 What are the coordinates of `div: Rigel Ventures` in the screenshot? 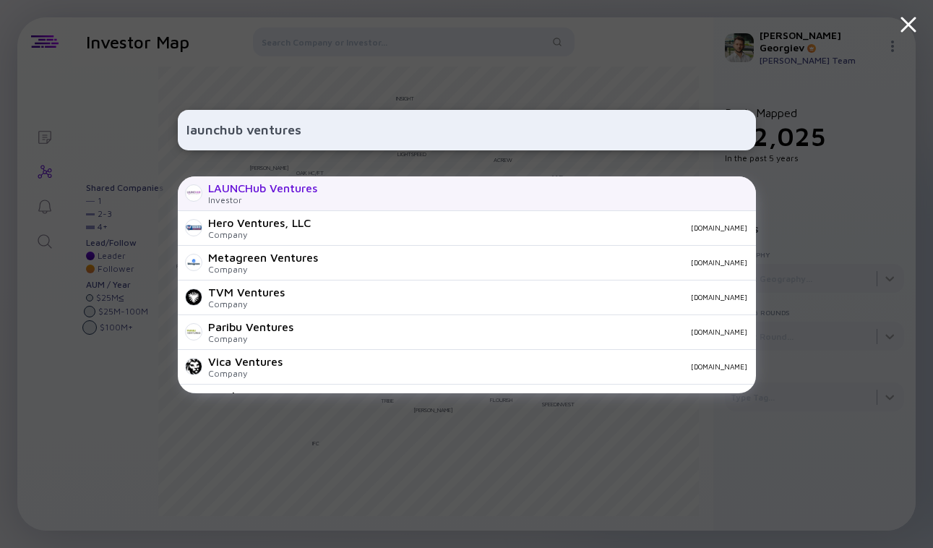 It's located at (247, 396).